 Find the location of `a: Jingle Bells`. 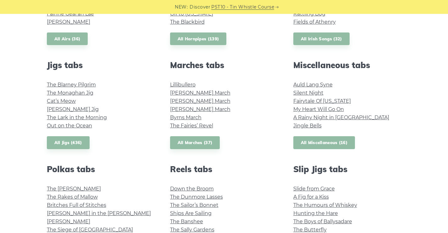

a: Jingle Bells is located at coordinates (308, 125).